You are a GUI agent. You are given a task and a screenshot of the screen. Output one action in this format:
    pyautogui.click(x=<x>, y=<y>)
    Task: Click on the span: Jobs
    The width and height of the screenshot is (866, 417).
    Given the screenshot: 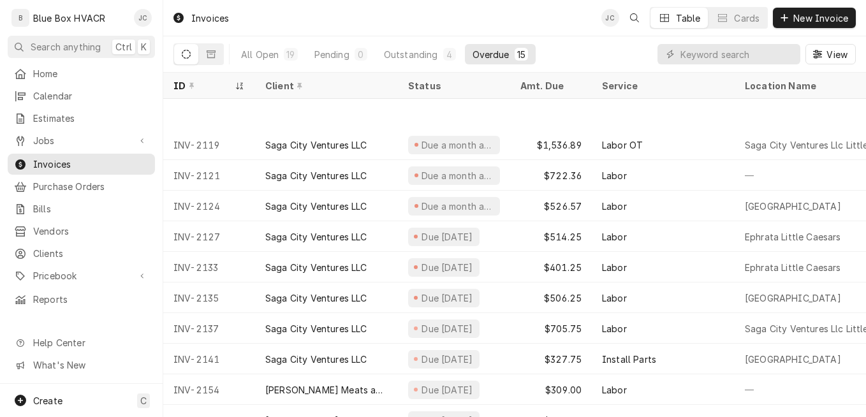 What is the action you would take?
    pyautogui.click(x=81, y=140)
    